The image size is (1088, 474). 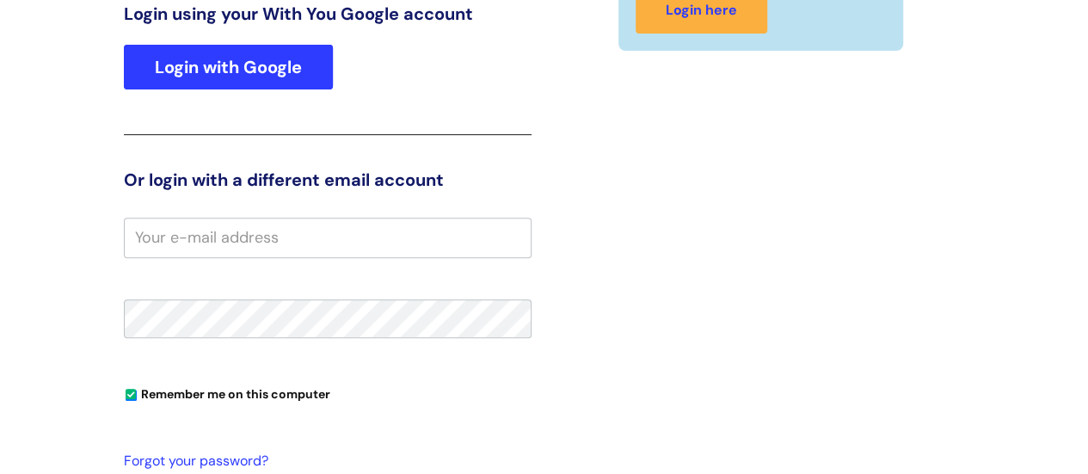 I want to click on h3: Login using your With You Google account, so click(x=328, y=14).